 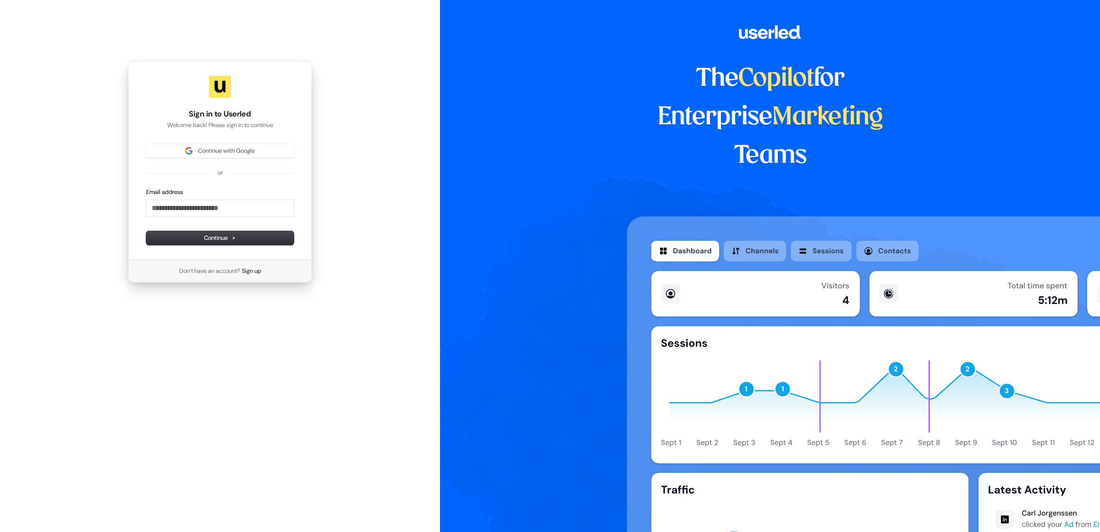 I want to click on span: Continue with Google, so click(x=226, y=151).